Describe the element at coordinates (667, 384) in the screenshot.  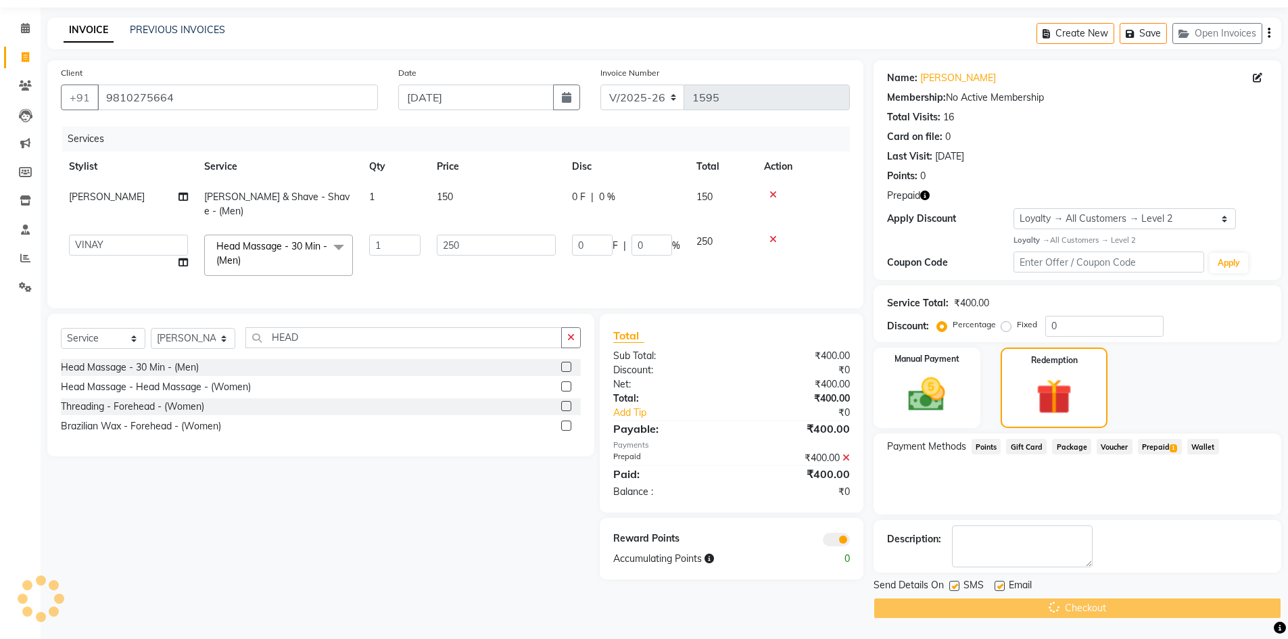
I see `div: Net:` at that location.